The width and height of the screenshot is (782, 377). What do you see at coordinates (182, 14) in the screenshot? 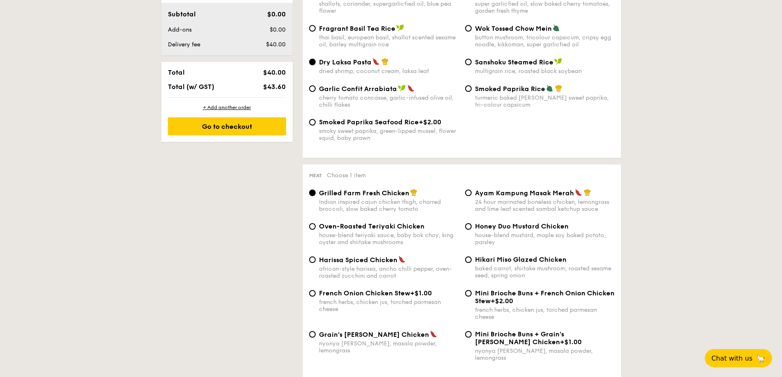
I see `span: Subtotal` at bounding box center [182, 14].